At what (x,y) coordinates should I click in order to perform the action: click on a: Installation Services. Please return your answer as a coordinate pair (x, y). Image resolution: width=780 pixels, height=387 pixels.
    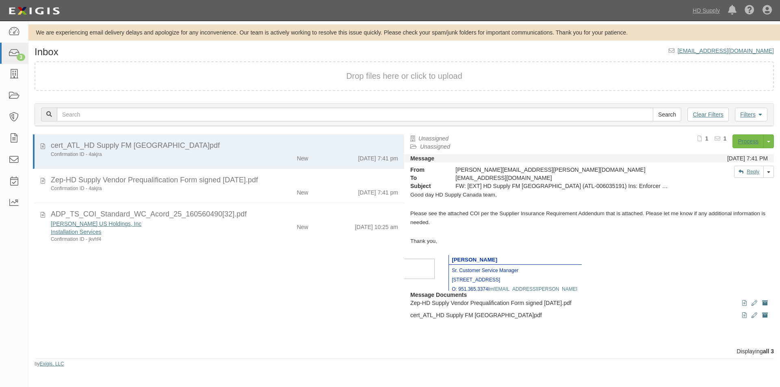
    Looking at the image, I should click on (76, 232).